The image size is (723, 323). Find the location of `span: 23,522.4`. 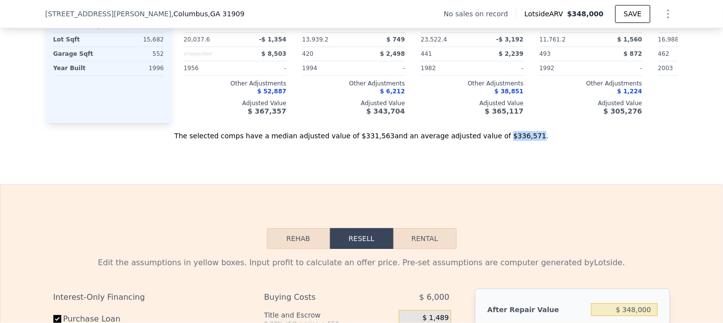

span: 23,522.4 is located at coordinates (434, 40).